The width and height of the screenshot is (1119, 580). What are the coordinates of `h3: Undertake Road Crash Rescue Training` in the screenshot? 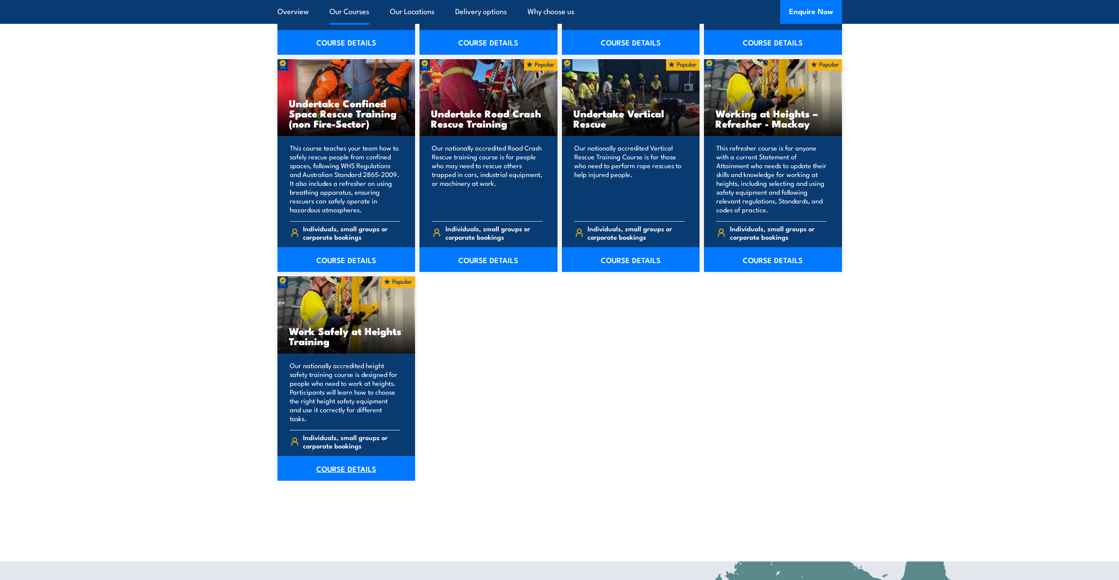 It's located at (488, 118).